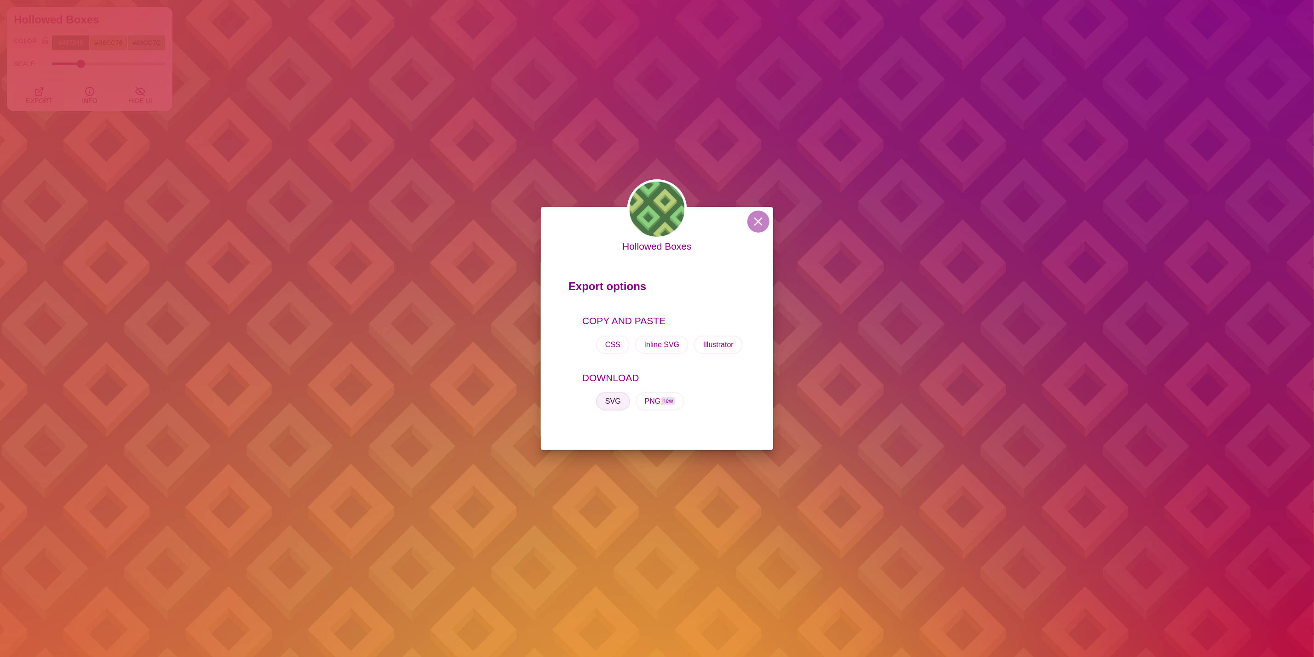  What do you see at coordinates (718, 345) in the screenshot?
I see `button: Illustrator` at bounding box center [718, 345].